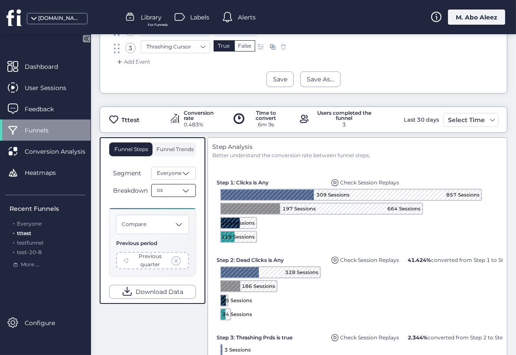  I want to click on text: 309 Sessions, so click(333, 195).